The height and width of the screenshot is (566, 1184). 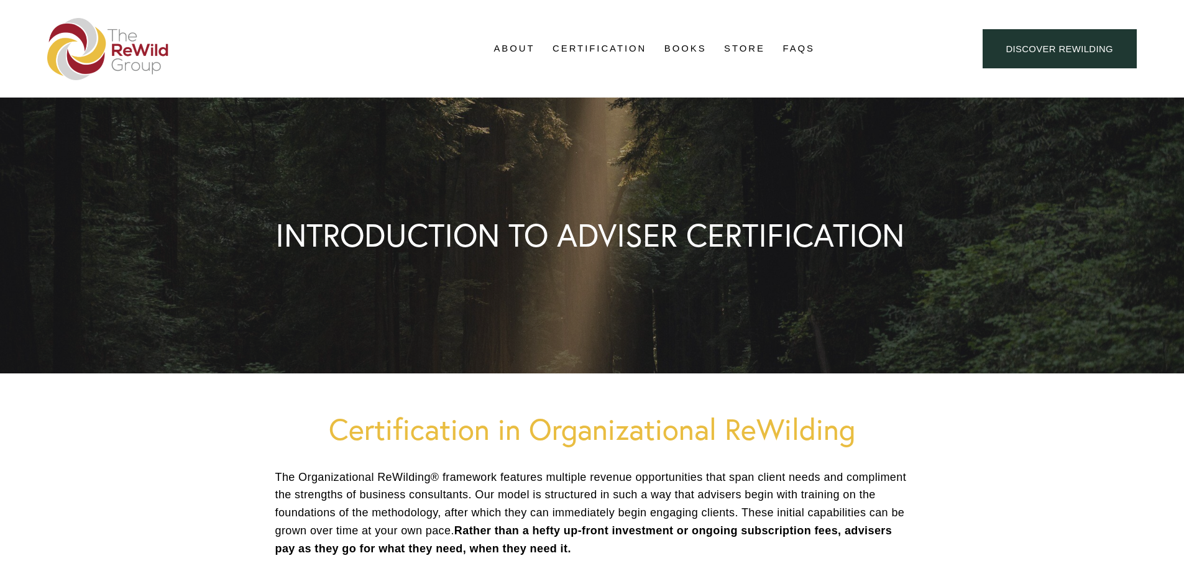 I want to click on a: About, so click(x=514, y=49).